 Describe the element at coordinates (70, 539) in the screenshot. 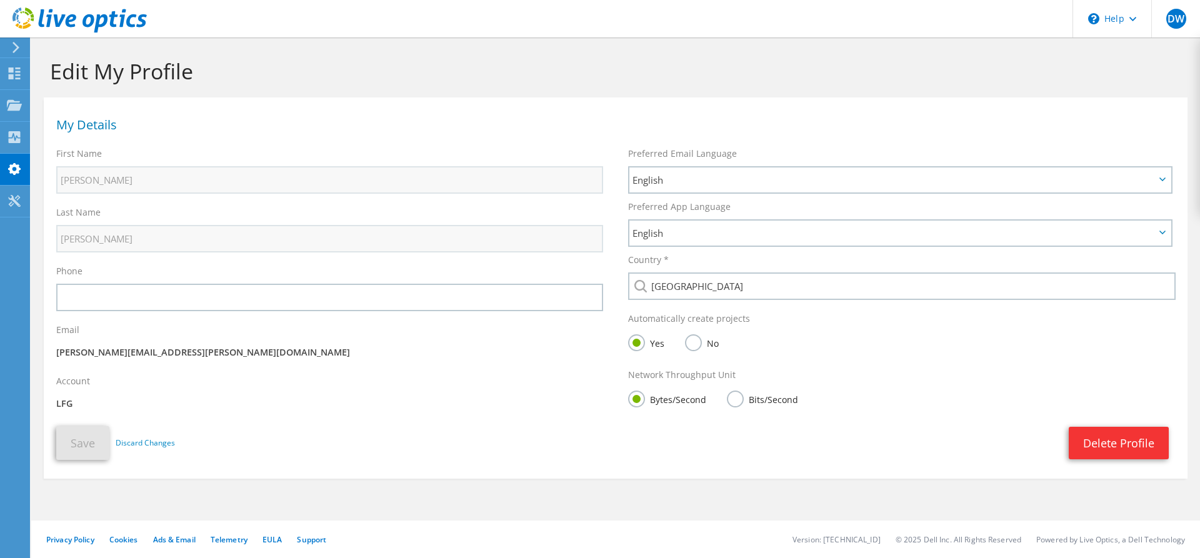

I see `a: Privacy Policy` at that location.